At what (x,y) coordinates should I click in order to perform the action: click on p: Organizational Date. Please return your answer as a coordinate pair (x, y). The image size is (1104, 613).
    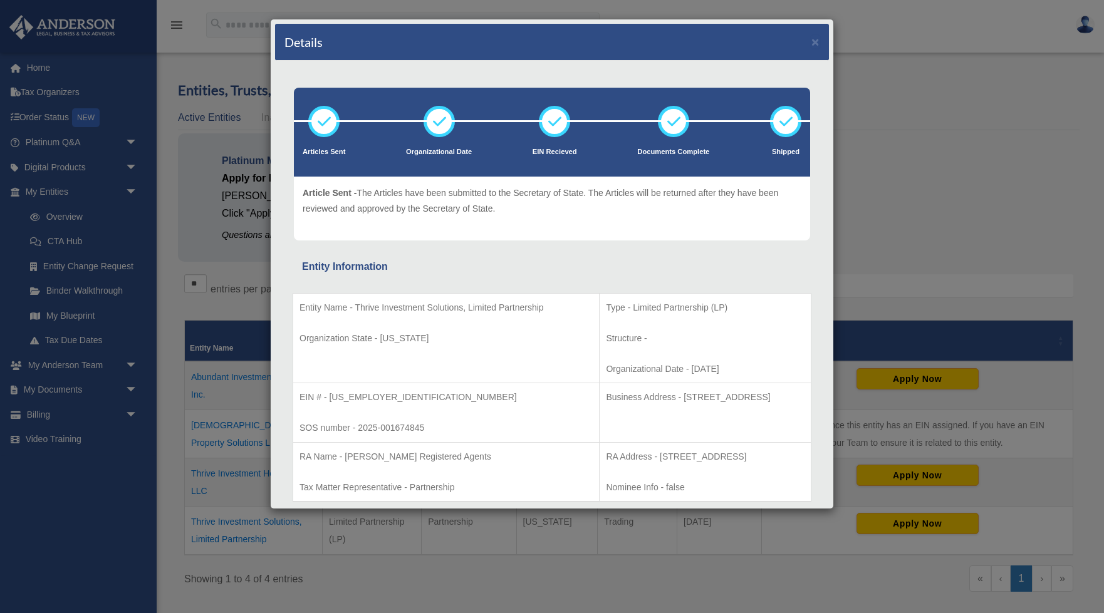
    Looking at the image, I should click on (438, 152).